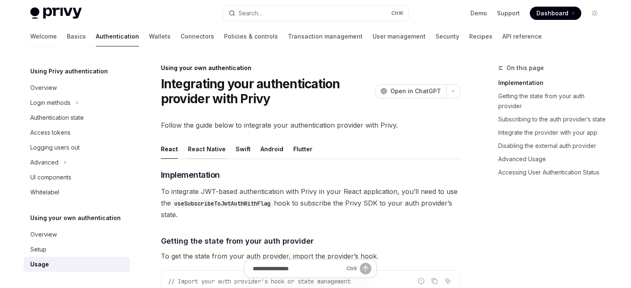 The width and height of the screenshot is (631, 288). Describe the element at coordinates (272, 149) in the screenshot. I see `div: Android` at that location.